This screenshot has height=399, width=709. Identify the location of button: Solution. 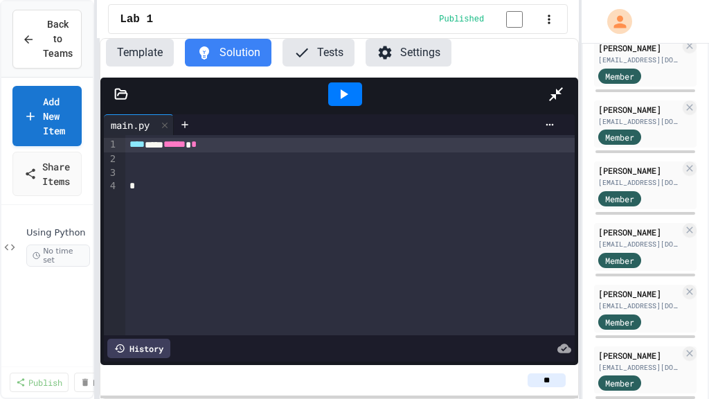
(228, 53).